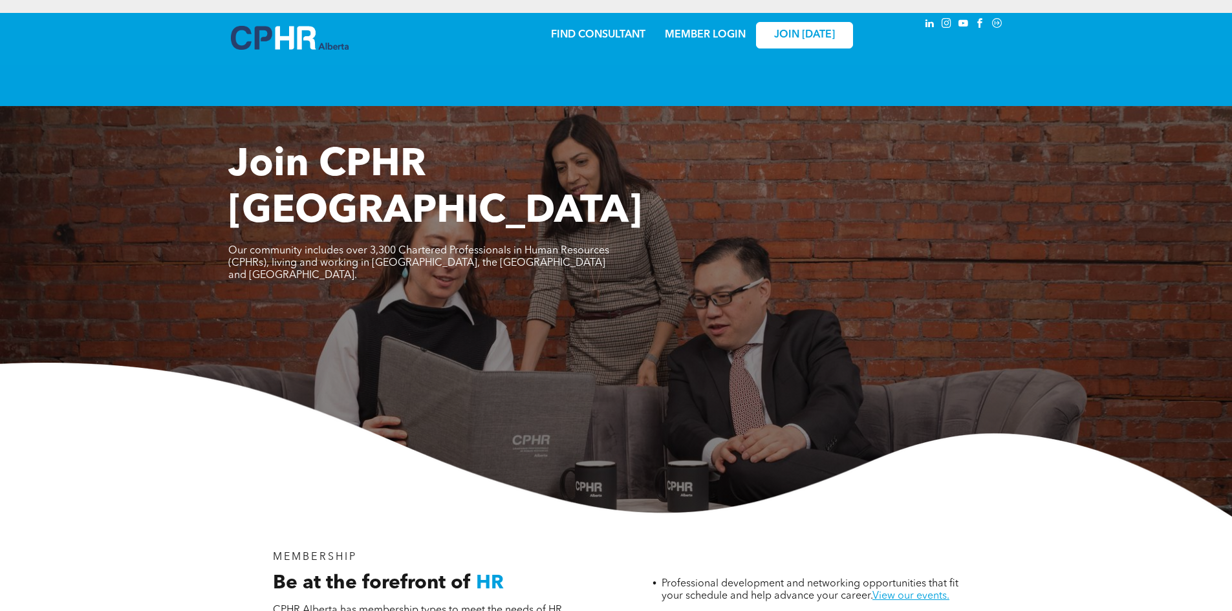 The height and width of the screenshot is (611, 1232). I want to click on a: MEMBER LOGIN, so click(705, 35).